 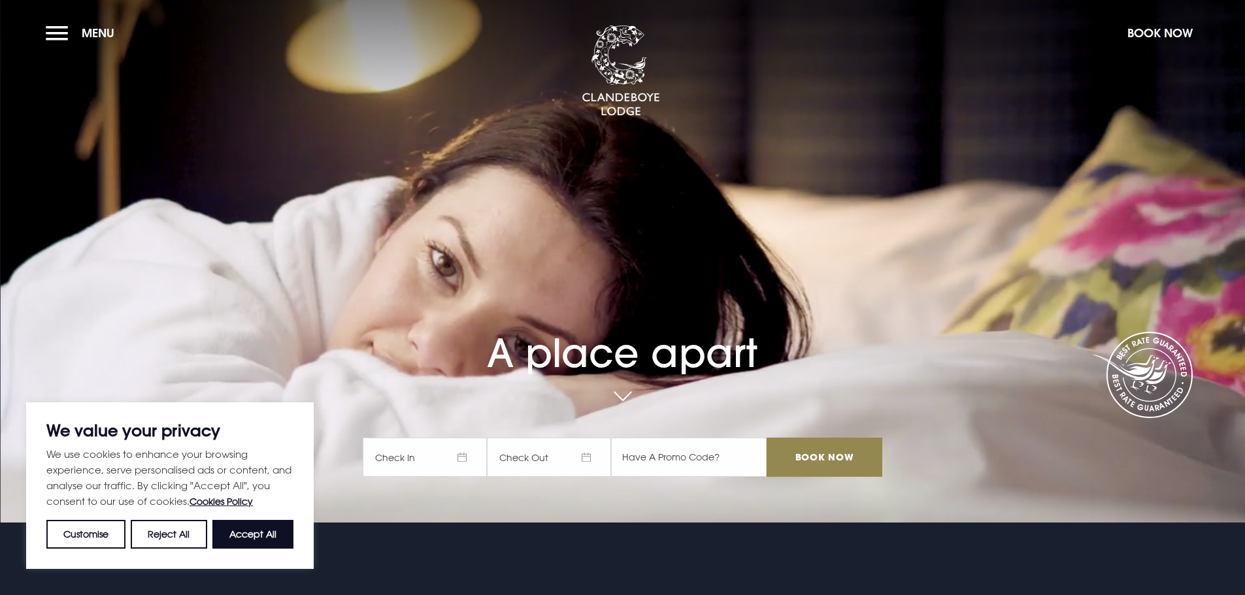 I want to click on h1: A place apart, so click(x=622, y=335).